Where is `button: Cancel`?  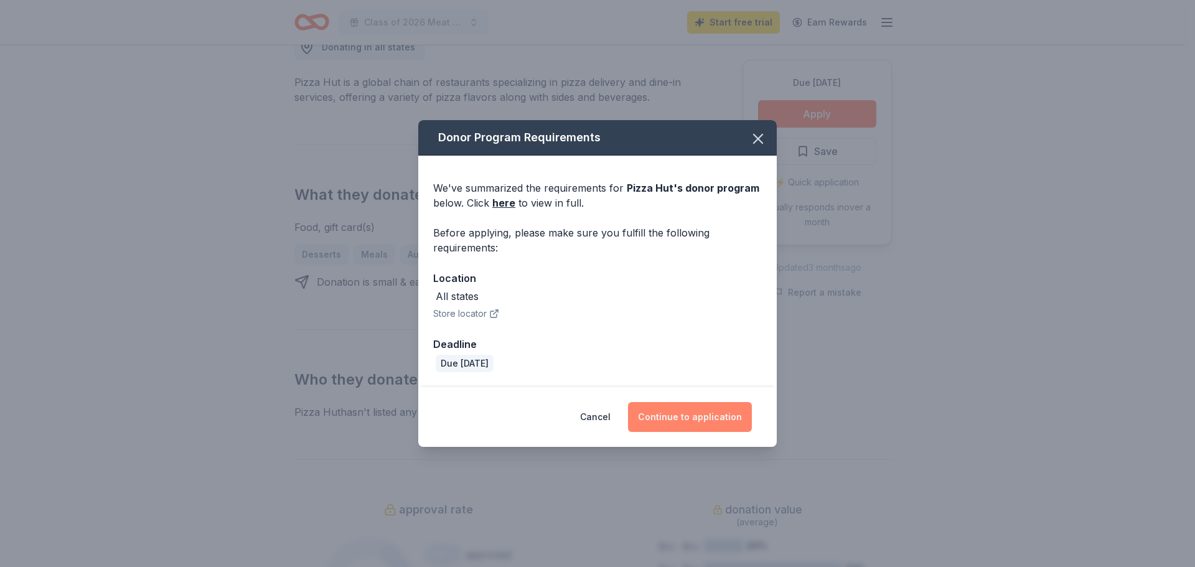 button: Cancel is located at coordinates (595, 417).